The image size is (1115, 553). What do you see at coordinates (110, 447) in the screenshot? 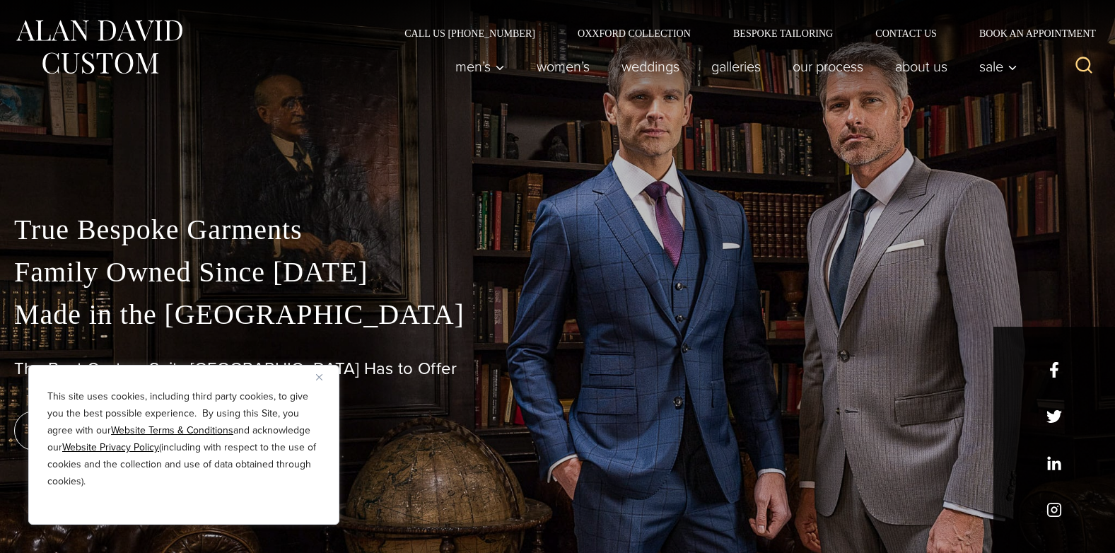
I see `u: Website Privacy Policy` at bounding box center [110, 447].